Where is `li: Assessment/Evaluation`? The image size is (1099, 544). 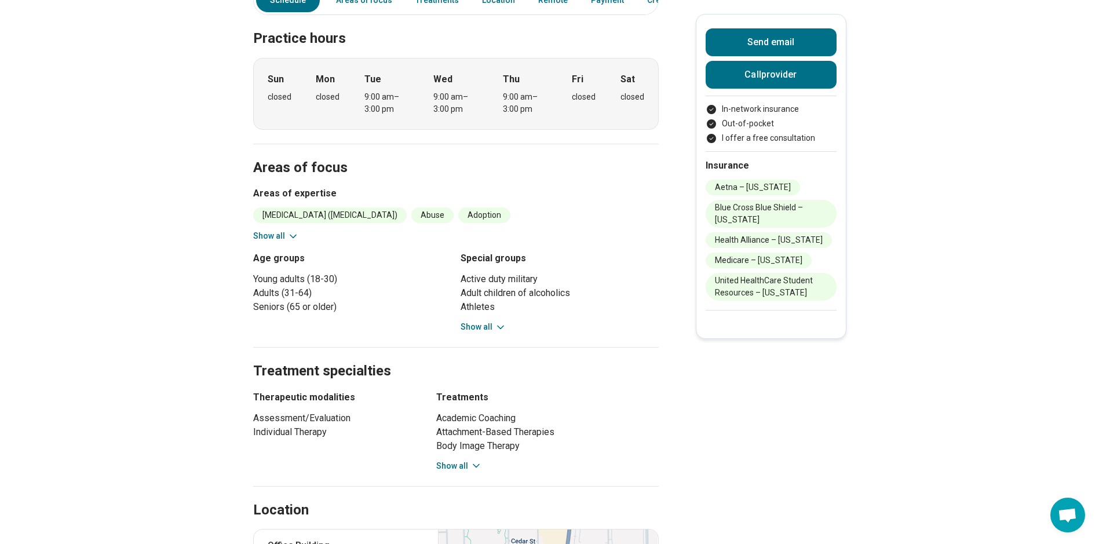
li: Assessment/Evaluation is located at coordinates (334, 418).